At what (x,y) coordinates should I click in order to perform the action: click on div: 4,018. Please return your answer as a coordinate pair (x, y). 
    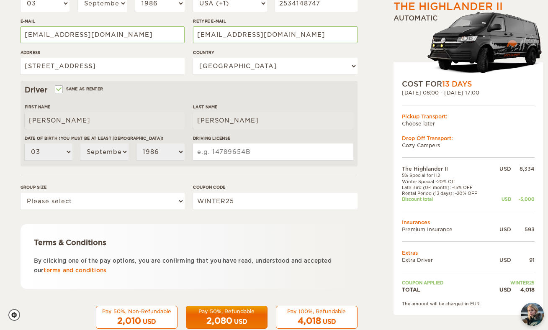
    Looking at the image, I should click on (523, 290).